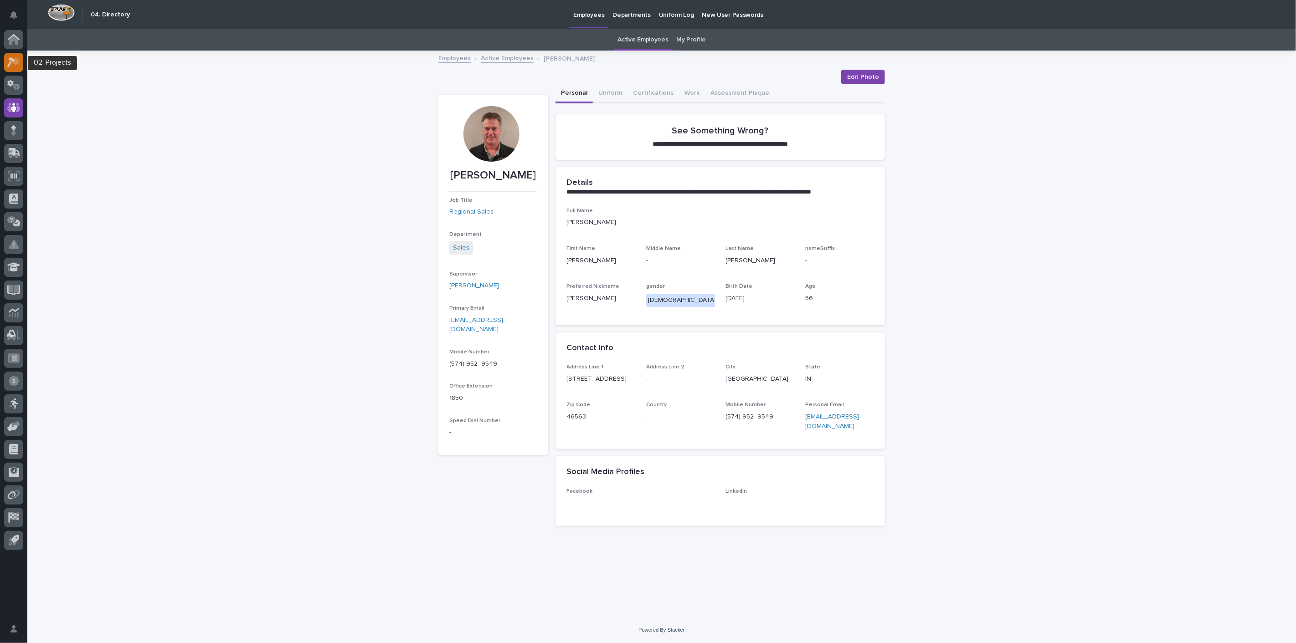  I want to click on span: Age, so click(810, 287).